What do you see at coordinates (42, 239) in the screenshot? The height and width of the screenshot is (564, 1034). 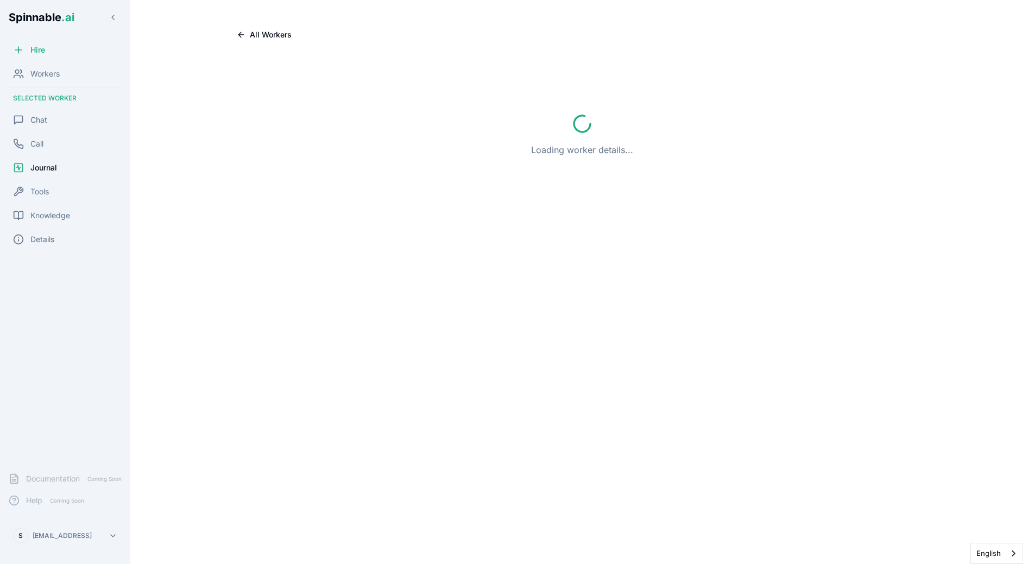 I see `span: Details` at bounding box center [42, 239].